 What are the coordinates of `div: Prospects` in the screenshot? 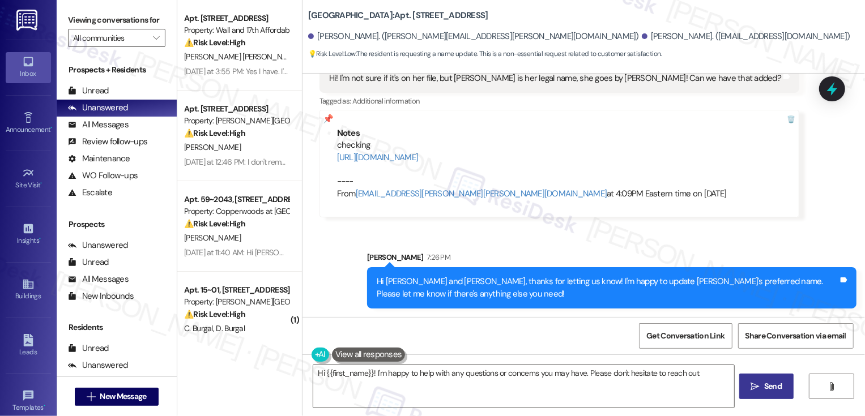 It's located at (117, 224).